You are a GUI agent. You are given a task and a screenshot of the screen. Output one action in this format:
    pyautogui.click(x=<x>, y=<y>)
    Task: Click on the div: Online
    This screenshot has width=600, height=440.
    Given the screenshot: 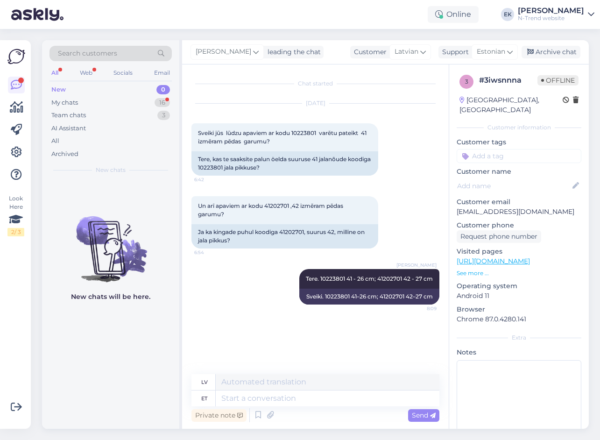 What is the action you would take?
    pyautogui.click(x=453, y=14)
    